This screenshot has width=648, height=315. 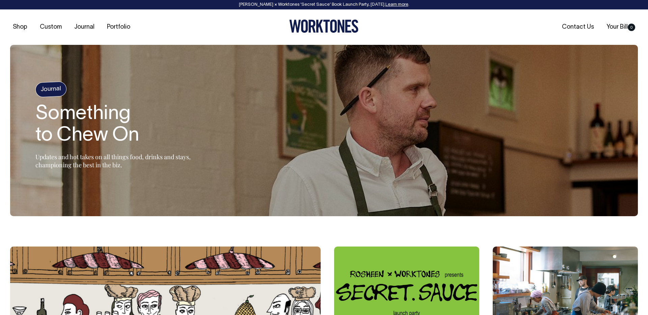 What do you see at coordinates (397, 5) in the screenshot?
I see `a: Learn more` at bounding box center [397, 5].